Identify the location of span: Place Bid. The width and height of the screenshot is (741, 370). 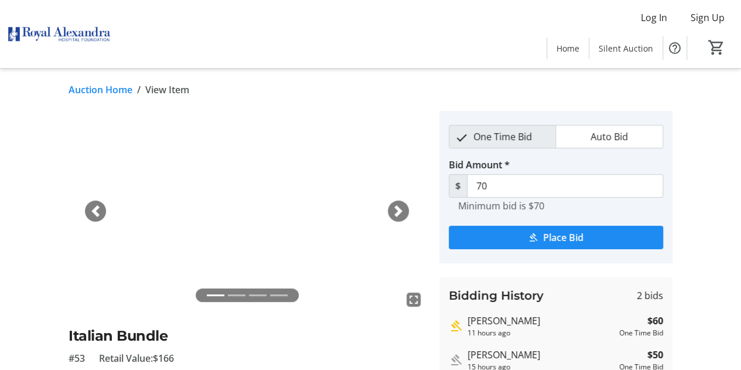
(563, 237).